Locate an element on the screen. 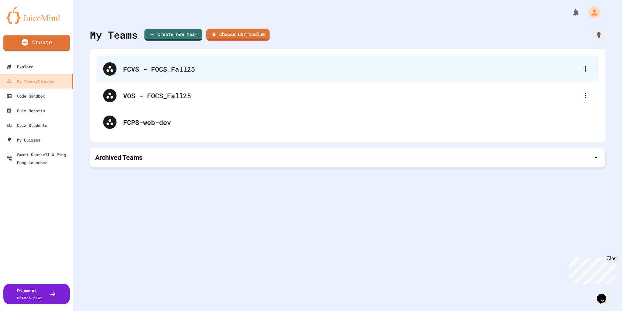 The width and height of the screenshot is (622, 311). a: Create new team is located at coordinates (173, 35).